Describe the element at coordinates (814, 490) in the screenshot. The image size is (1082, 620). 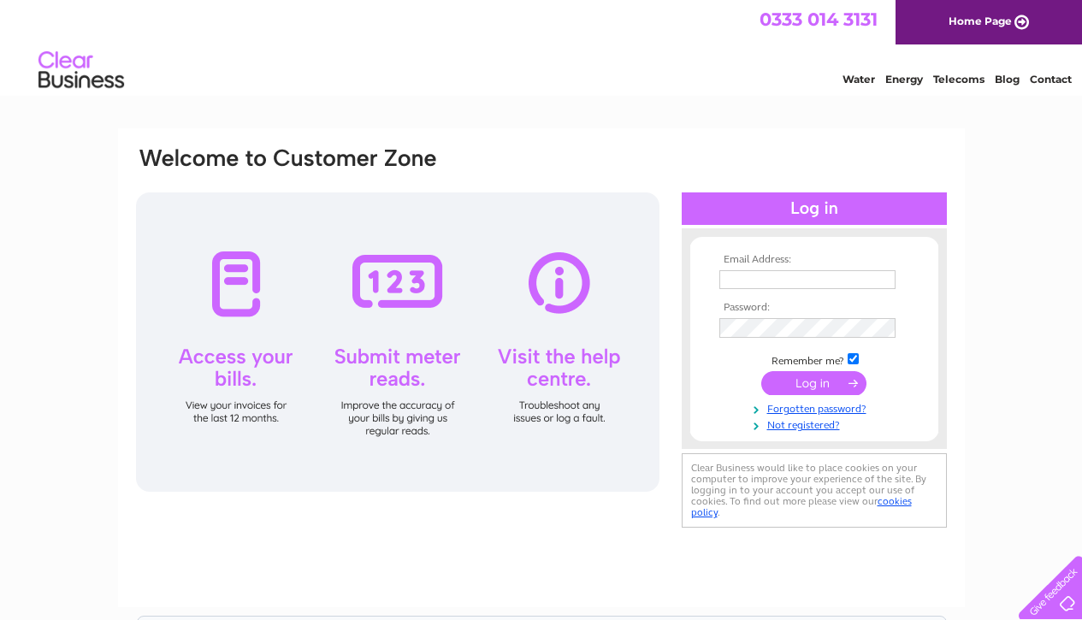
I see `div: Clear Business would like to place cookies on your computer to improve your experience of the sit...` at that location.